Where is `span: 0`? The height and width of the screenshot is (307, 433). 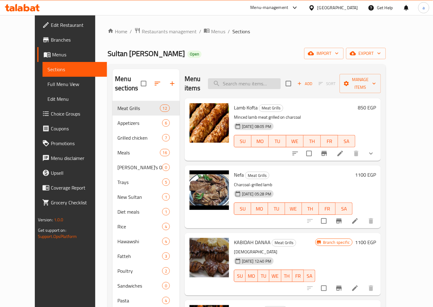
span: 0 is located at coordinates (166, 167).